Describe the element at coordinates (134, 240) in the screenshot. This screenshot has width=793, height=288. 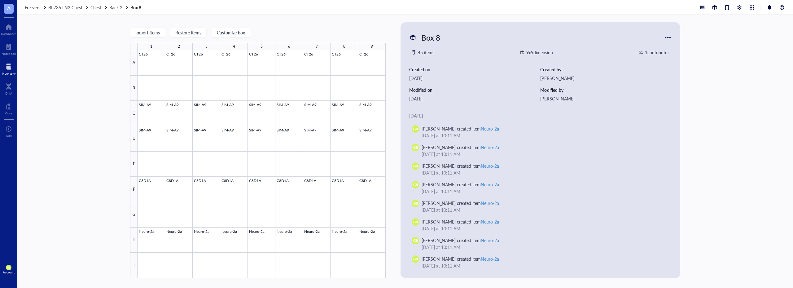
I see `div: H` at that location.